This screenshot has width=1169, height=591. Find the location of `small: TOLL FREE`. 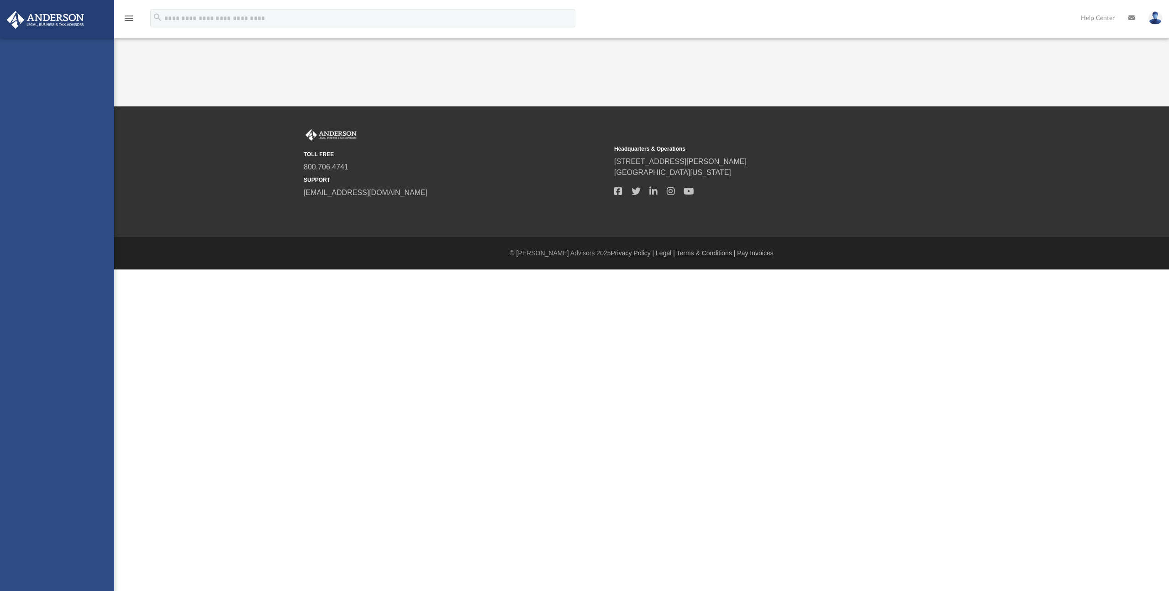

small: TOLL FREE is located at coordinates (456, 154).